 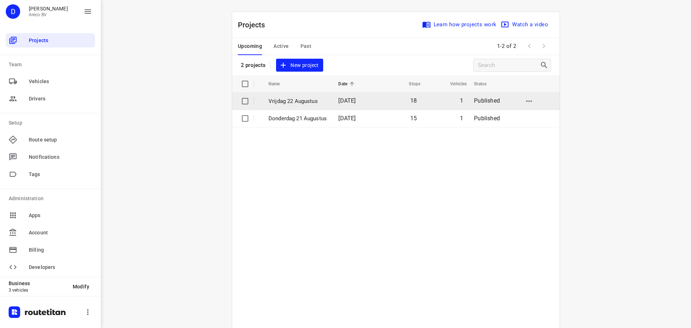 I want to click on p: Areco BV, so click(x=48, y=15).